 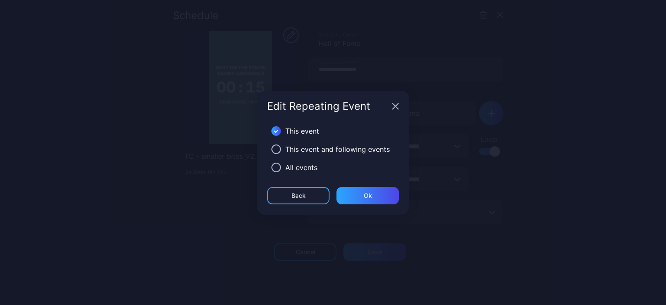 What do you see at coordinates (337, 149) in the screenshot?
I see `div: This event and following events` at bounding box center [337, 149].